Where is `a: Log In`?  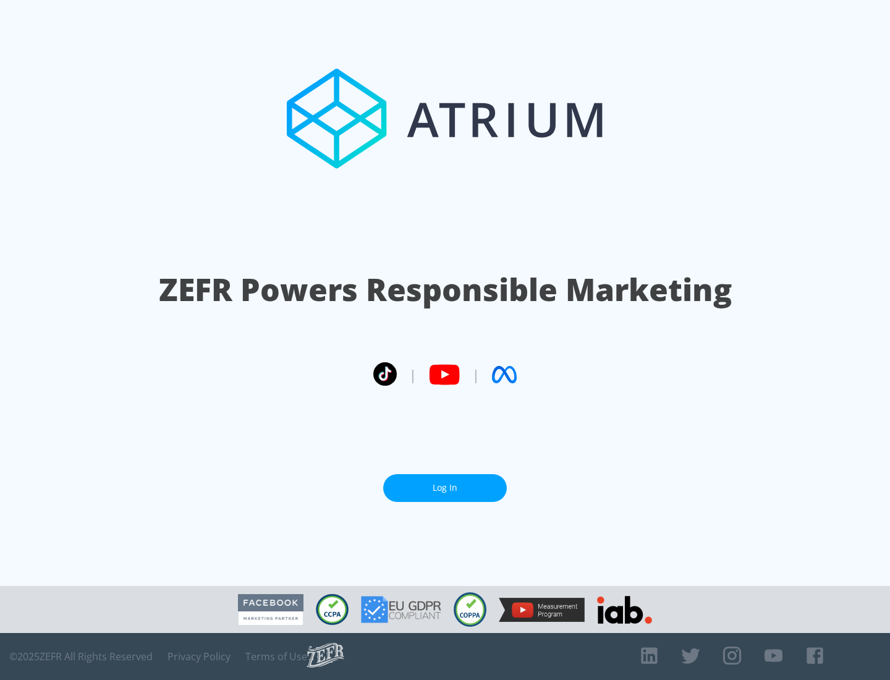
a: Log In is located at coordinates (445, 488).